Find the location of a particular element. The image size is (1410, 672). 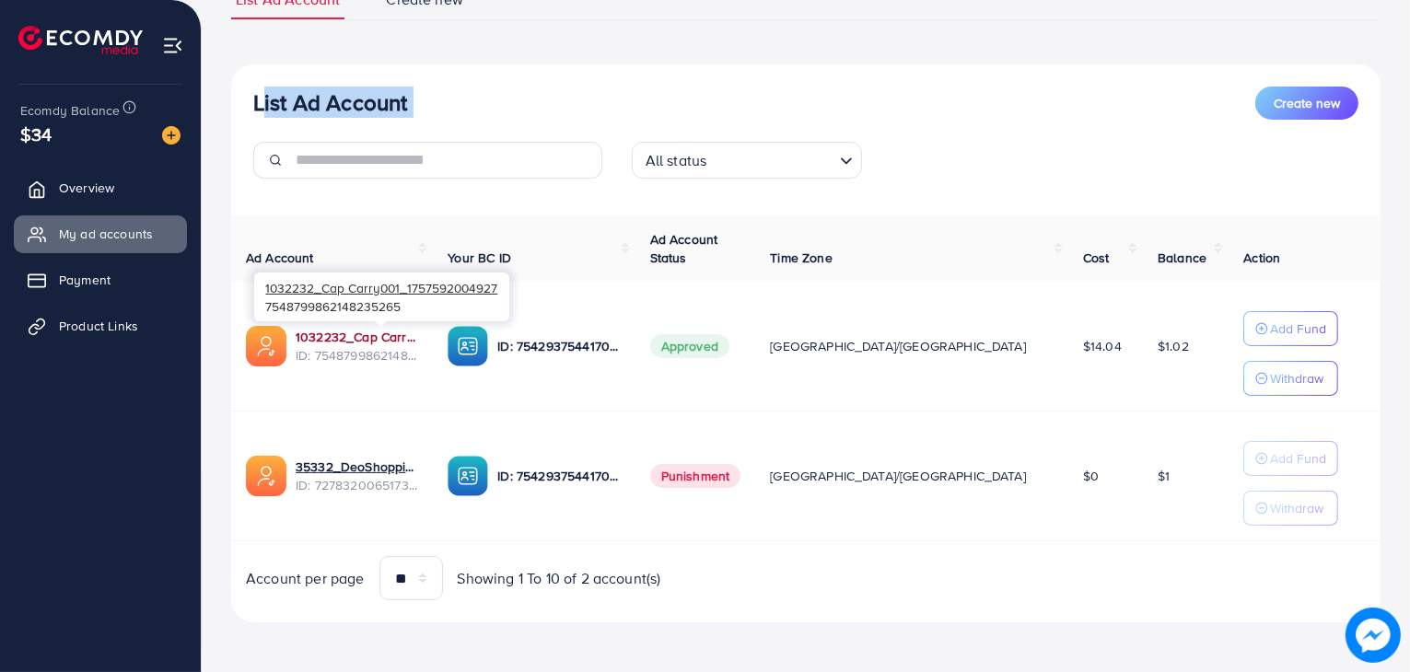

span: ID: 7548799862148235265 is located at coordinates (356, 355).